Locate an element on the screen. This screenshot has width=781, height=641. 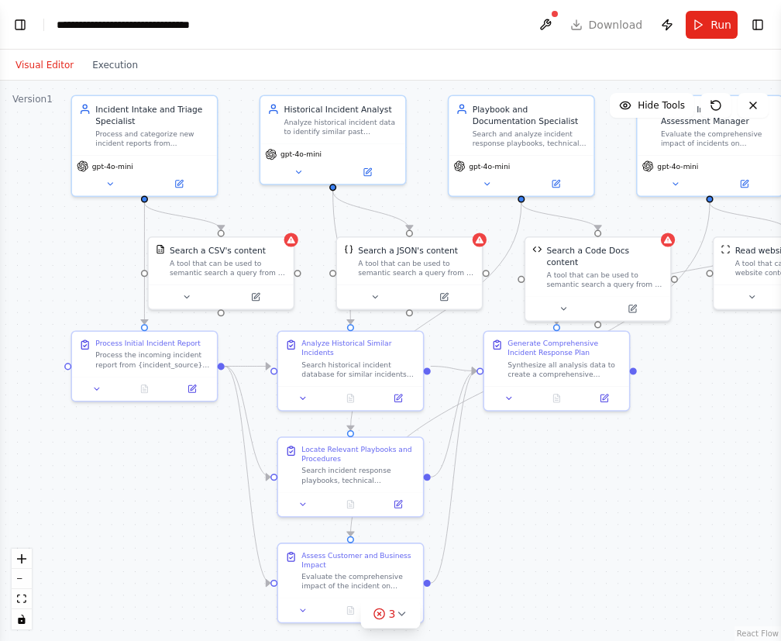
g: Edge from bcf3f8fe-1347-4286-9079-2543df4a43b5 to ceec32f8-6909-46cd-acab-367cd46b1218 is located at coordinates (342, 257).